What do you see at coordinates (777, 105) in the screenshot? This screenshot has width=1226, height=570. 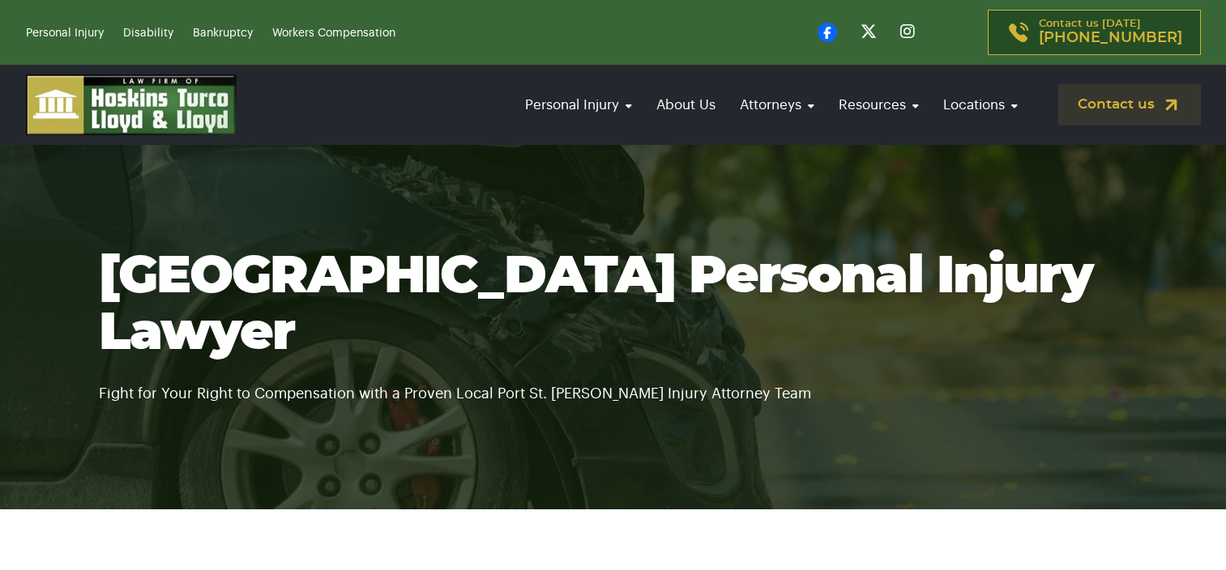 I see `a: Attorneys` at bounding box center [777, 105].